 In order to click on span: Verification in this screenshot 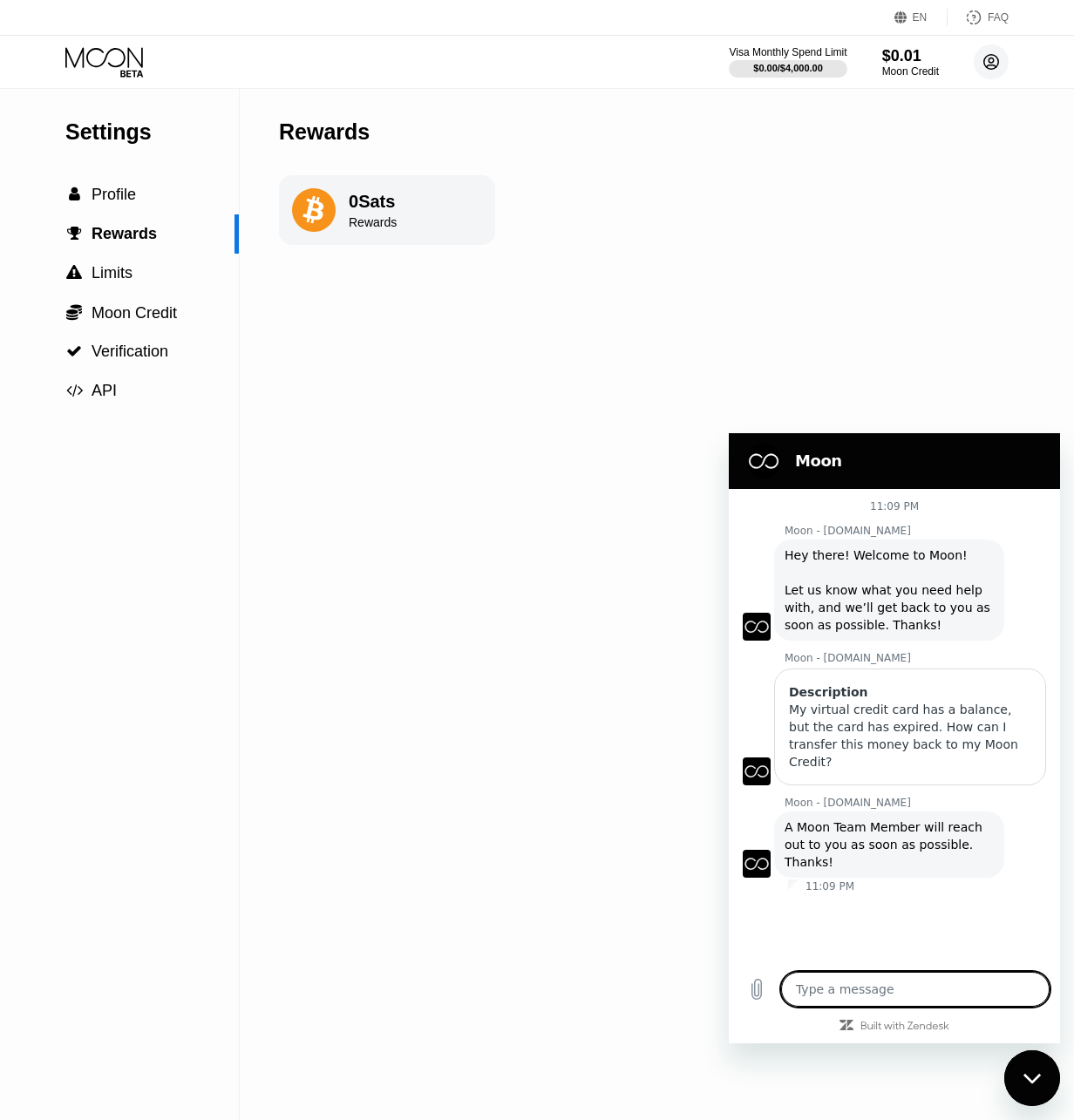, I will do `click(130, 351)`.